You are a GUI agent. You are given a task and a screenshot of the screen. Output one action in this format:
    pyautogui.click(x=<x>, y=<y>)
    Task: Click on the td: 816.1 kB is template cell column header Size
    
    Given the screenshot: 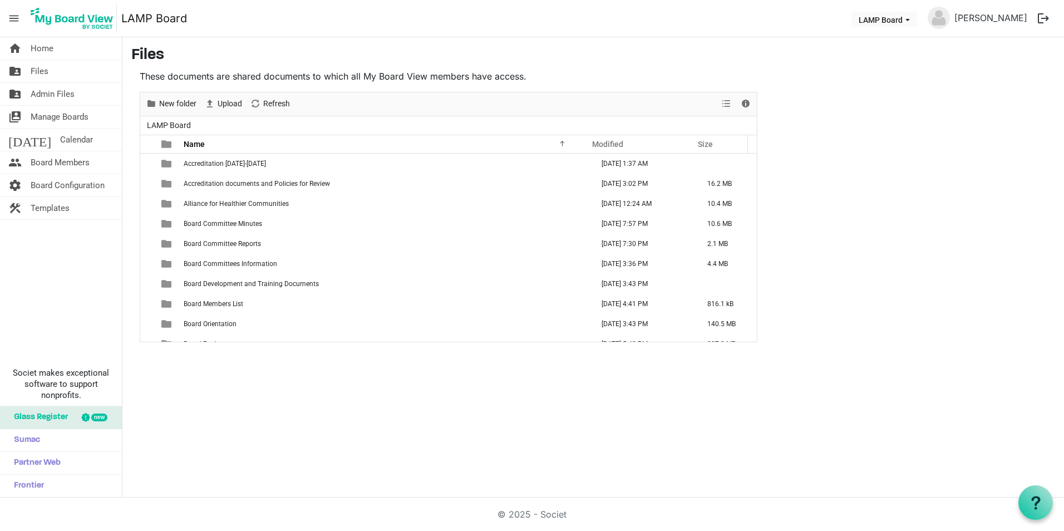 What is the action you would take?
    pyautogui.click(x=726, y=304)
    